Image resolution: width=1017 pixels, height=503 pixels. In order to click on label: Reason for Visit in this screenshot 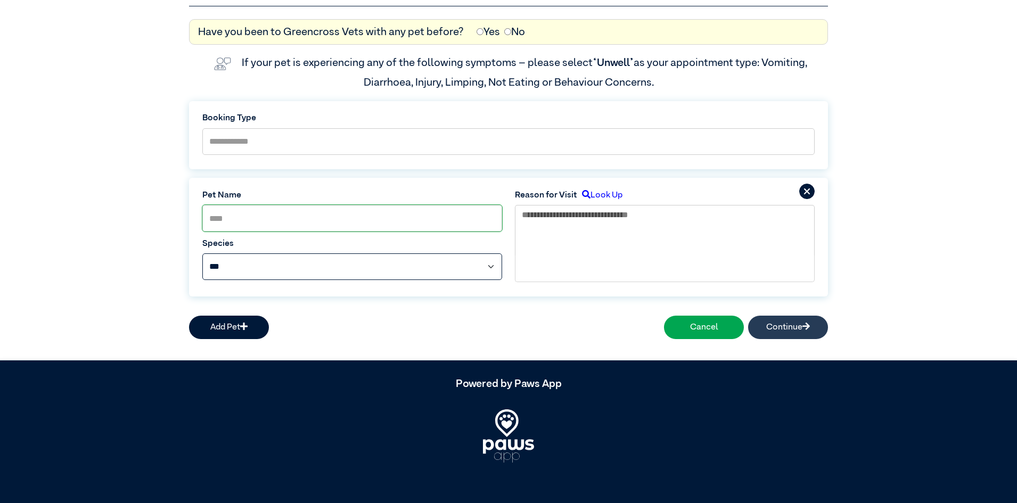, I will do `click(546, 195)`.